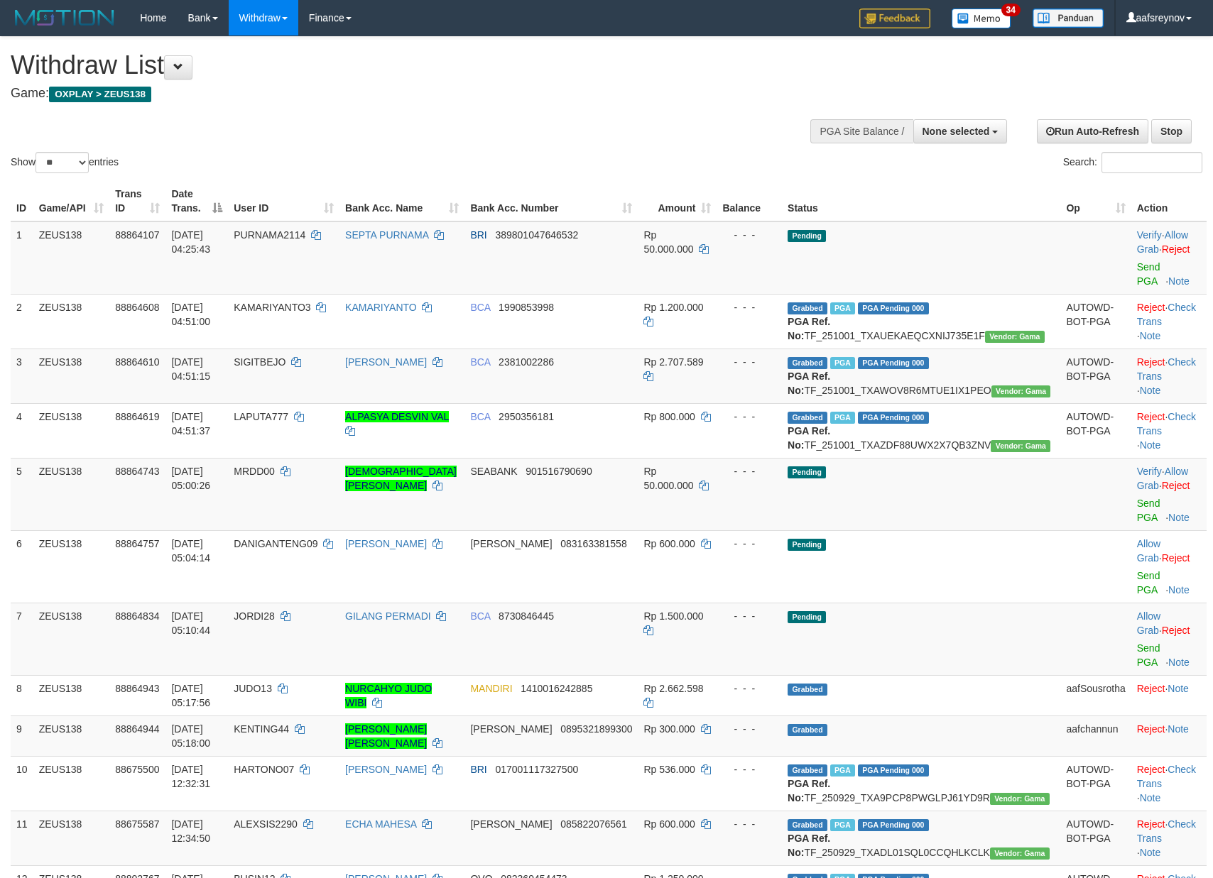 This screenshot has width=1213, height=878. What do you see at coordinates (491, 689) in the screenshot?
I see `span: MANDIRI` at bounding box center [491, 689].